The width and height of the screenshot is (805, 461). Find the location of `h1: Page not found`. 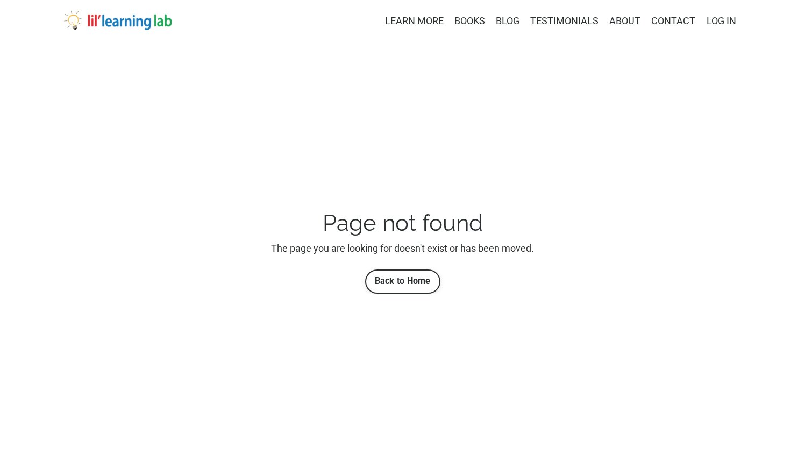

h1: Page not found is located at coordinates (402, 223).